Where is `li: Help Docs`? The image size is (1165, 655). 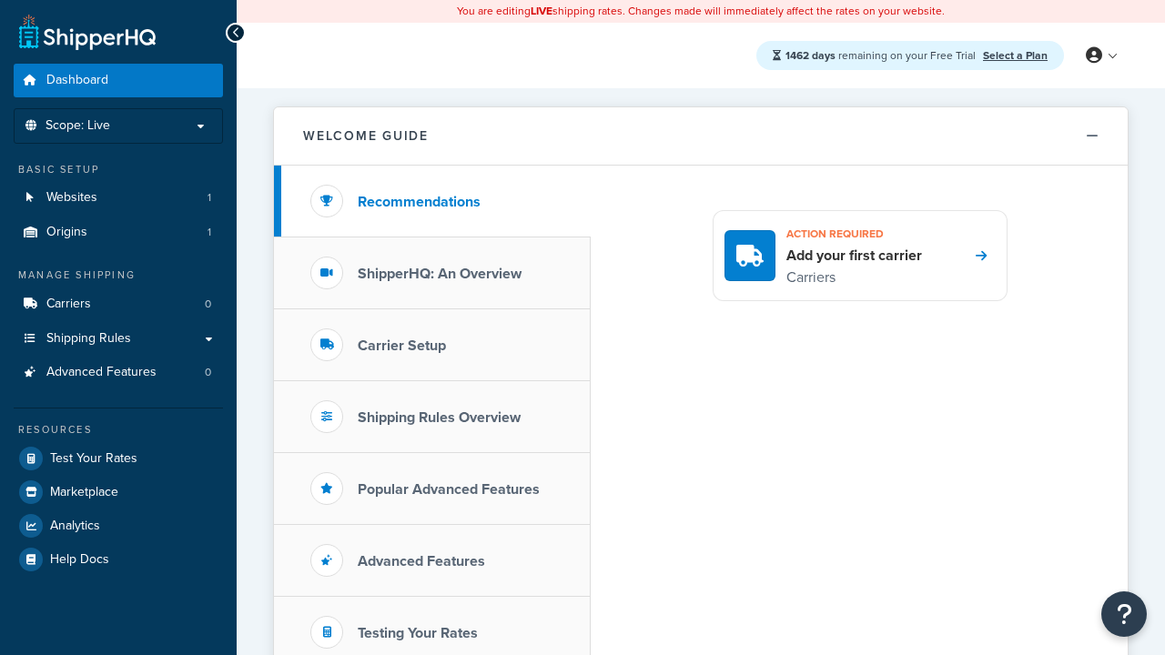
li: Help Docs is located at coordinates (118, 560).